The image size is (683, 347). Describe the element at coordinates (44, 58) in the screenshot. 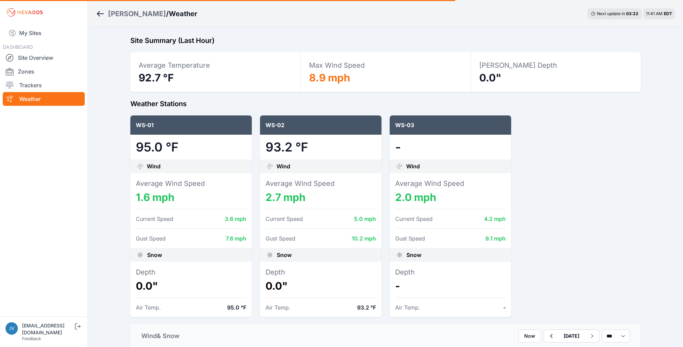

I see `a: Site Overview` at that location.